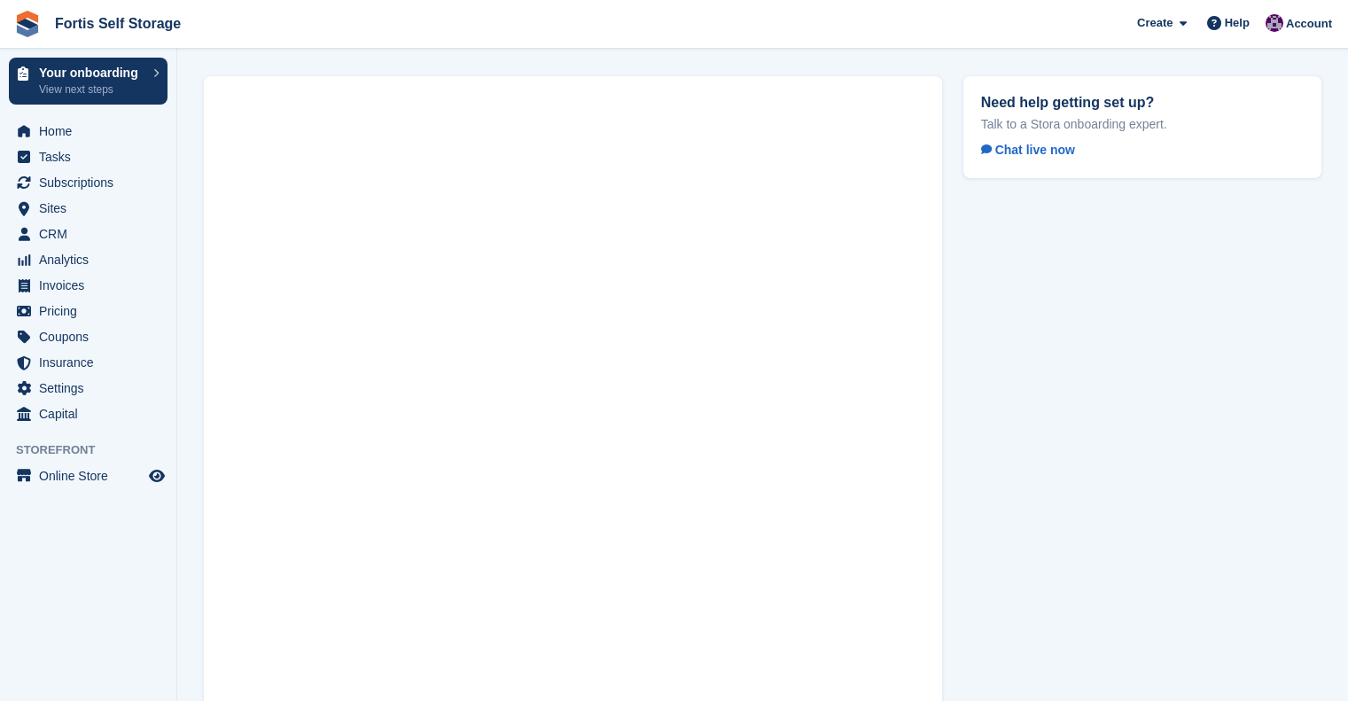 The image size is (1348, 701). Describe the element at coordinates (92, 157) in the screenshot. I see `span: Tasks` at that location.